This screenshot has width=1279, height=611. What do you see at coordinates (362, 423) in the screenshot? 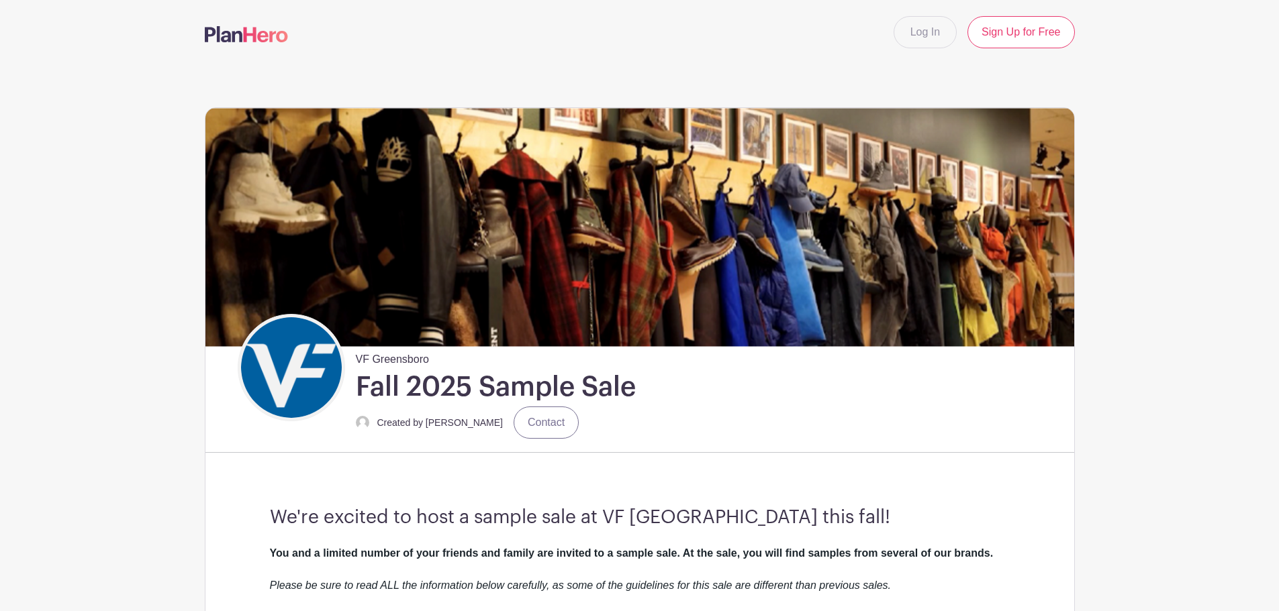
I see `img: default-ce2991bfa6775e67f084385cd625a349d9dcbb7a52a09fb2fda1e96e2d18dcdb.png` at bounding box center [362, 423].